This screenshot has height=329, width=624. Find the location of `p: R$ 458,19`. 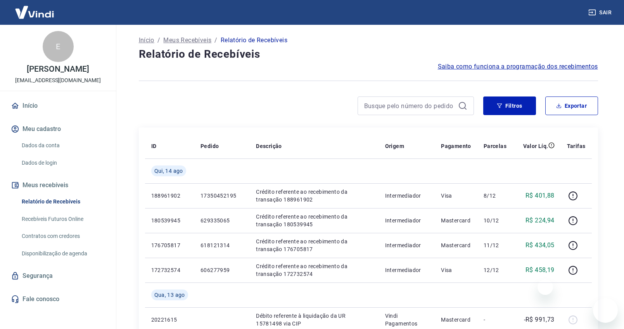

p: R$ 458,19 is located at coordinates (540, 270).